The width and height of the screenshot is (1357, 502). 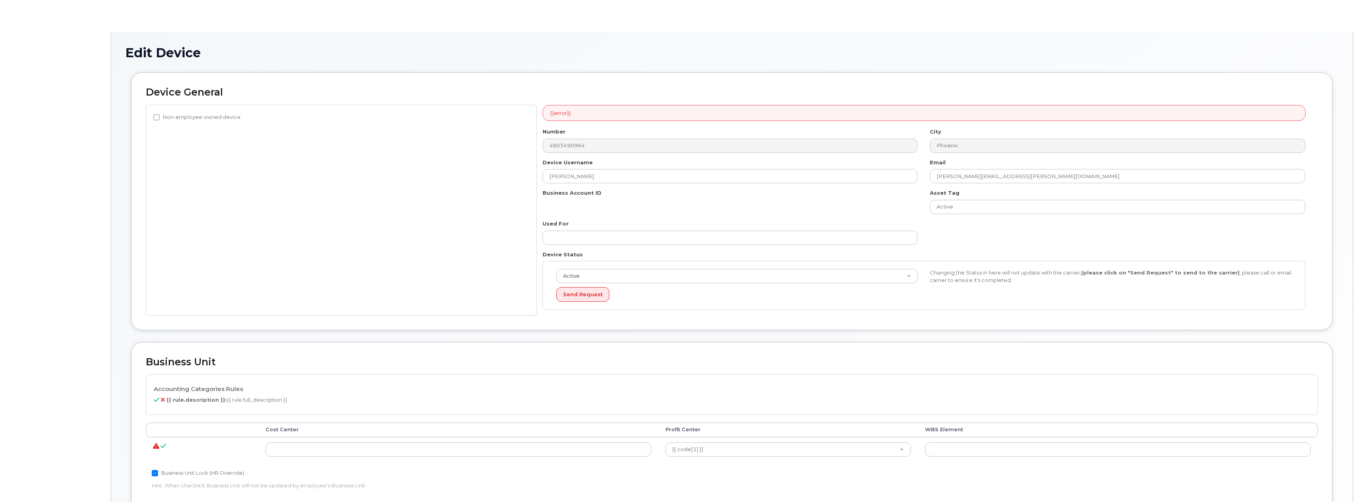 What do you see at coordinates (155, 474) in the screenshot?
I see `input: Business Unit Lock (HR Override)` at bounding box center [155, 474].